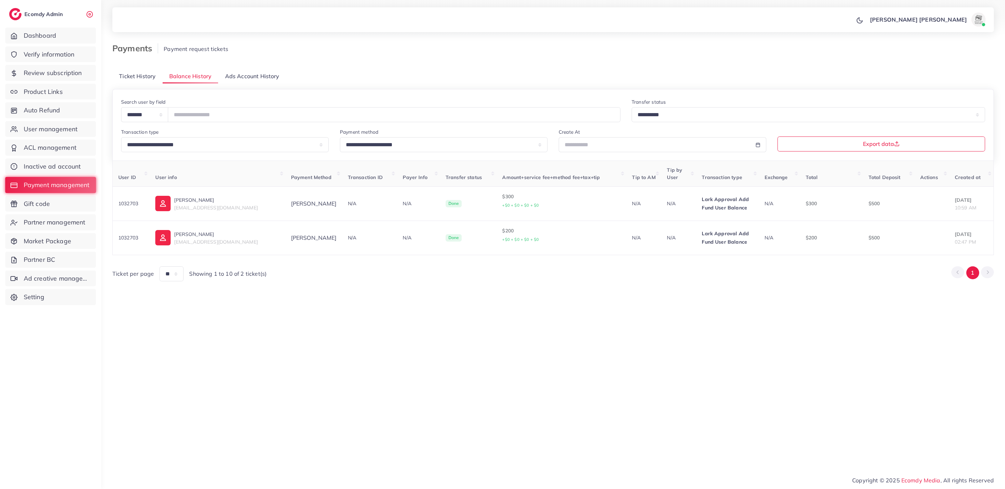 The image size is (1005, 489). I want to click on span: 02:47 PM, so click(965, 242).